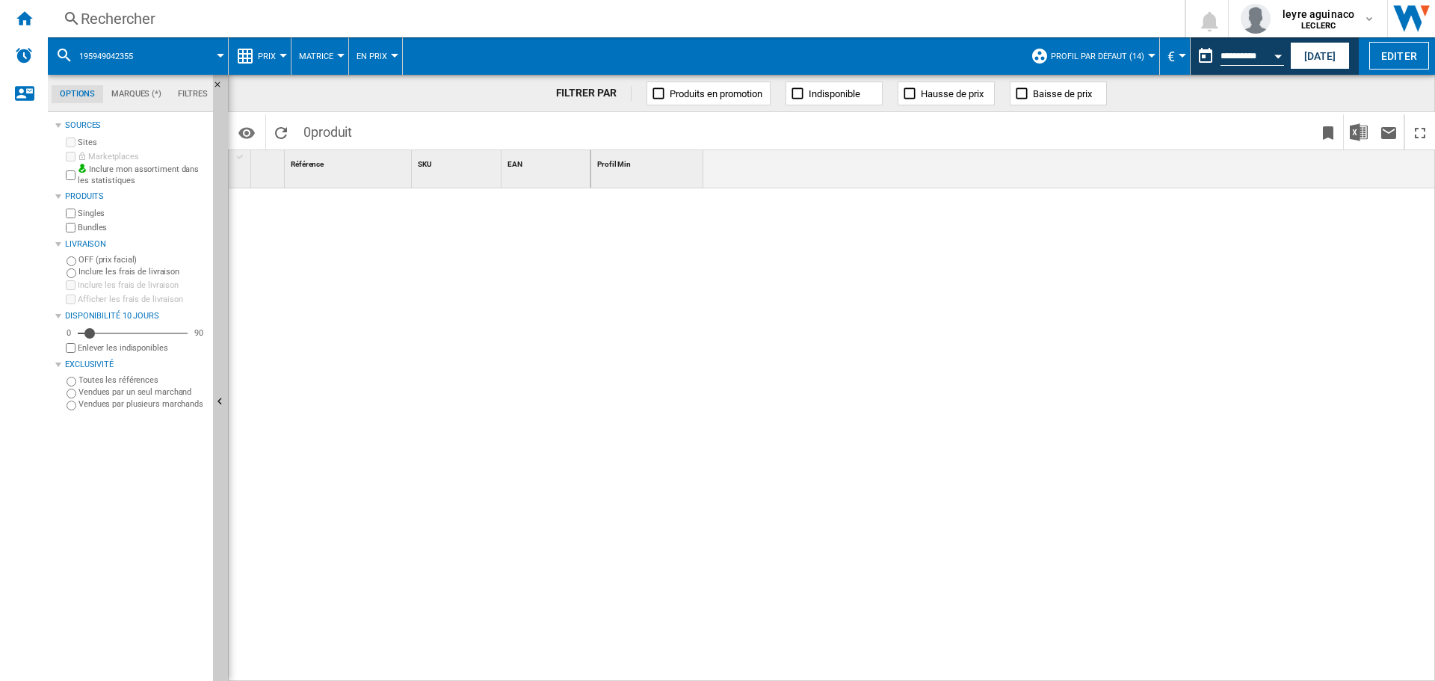 Image resolution: width=1435 pixels, height=681 pixels. I want to click on input: Bundles, so click(70, 227).